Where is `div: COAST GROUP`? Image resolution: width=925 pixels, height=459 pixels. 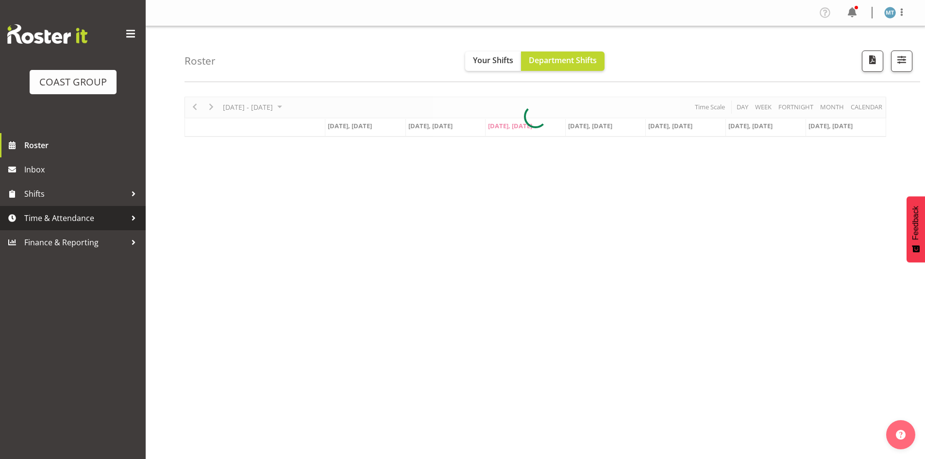 div: COAST GROUP is located at coordinates (73, 82).